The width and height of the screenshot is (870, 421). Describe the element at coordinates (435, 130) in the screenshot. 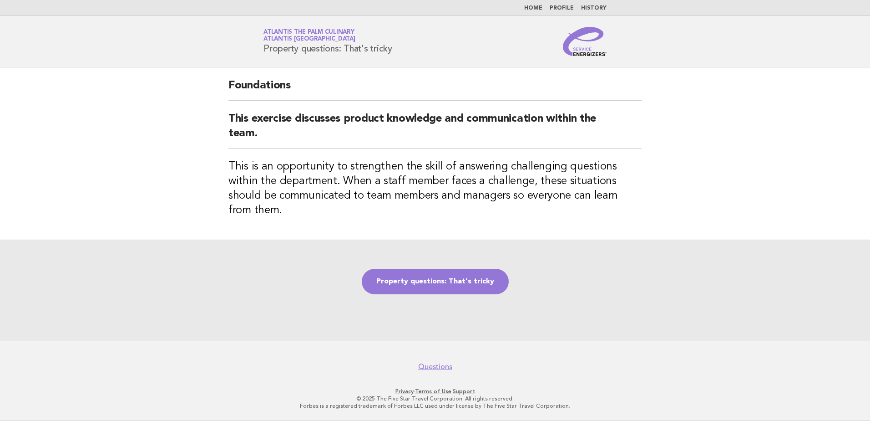

I see `h2: This exercise discusses product knowledge and communication within the team.` at that location.